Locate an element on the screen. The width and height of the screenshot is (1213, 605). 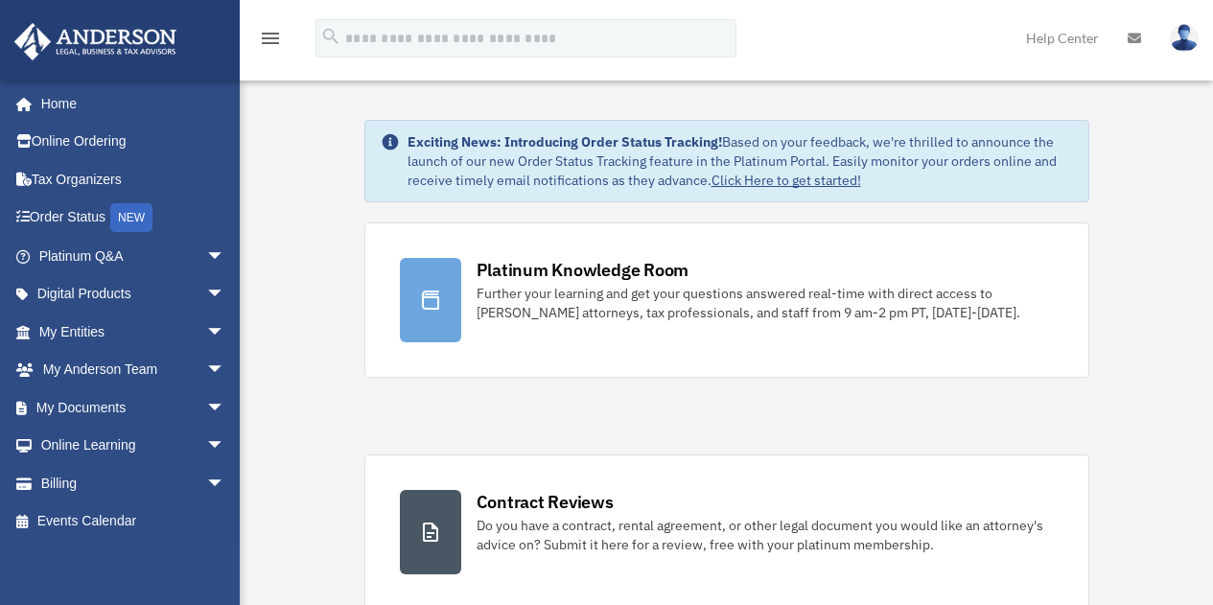
i: search is located at coordinates (331, 36).